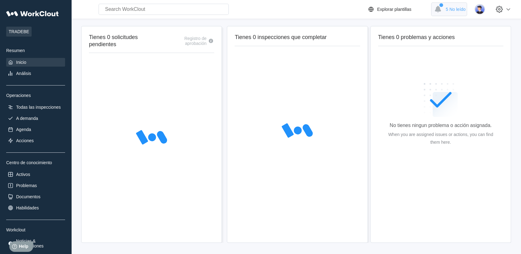  I want to click on a: Documentos, so click(36, 197).